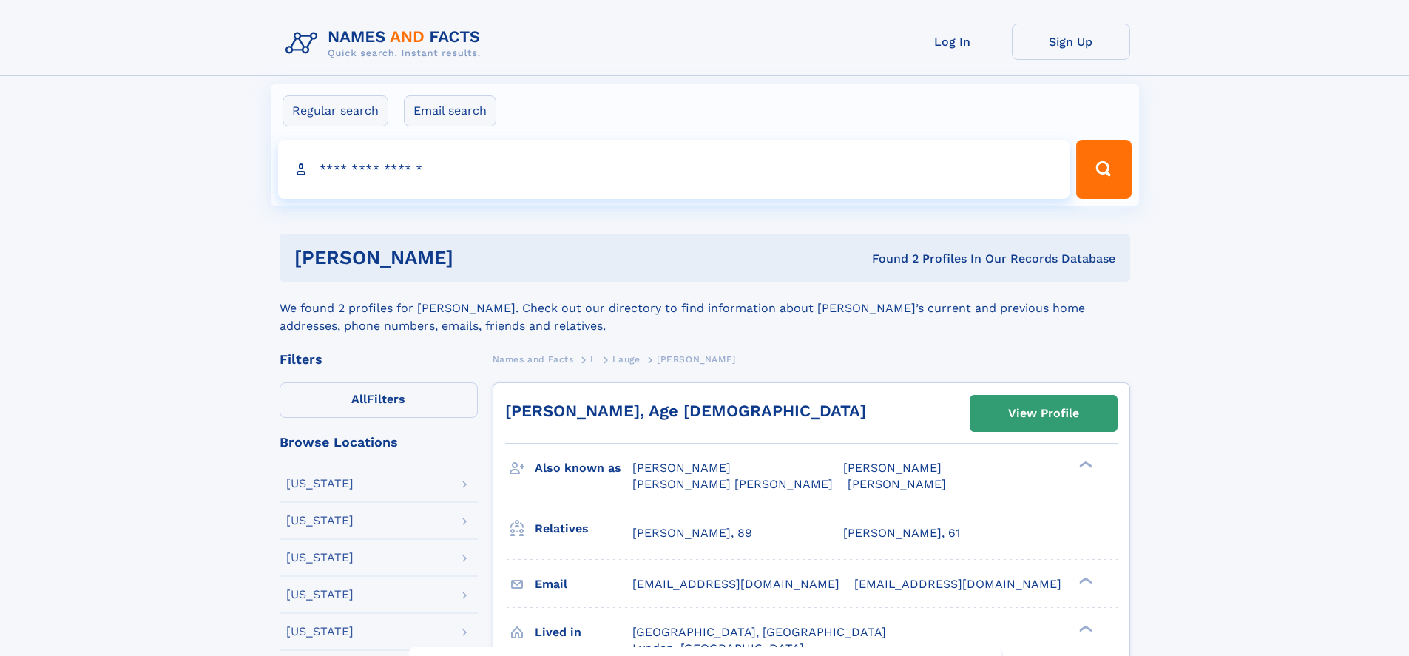  What do you see at coordinates (584, 468) in the screenshot?
I see `h3: Also known as` at bounding box center [584, 468].